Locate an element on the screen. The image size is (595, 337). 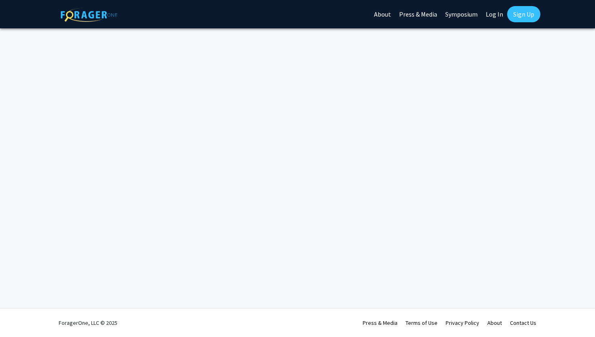
a: Contact Us is located at coordinates (523, 322).